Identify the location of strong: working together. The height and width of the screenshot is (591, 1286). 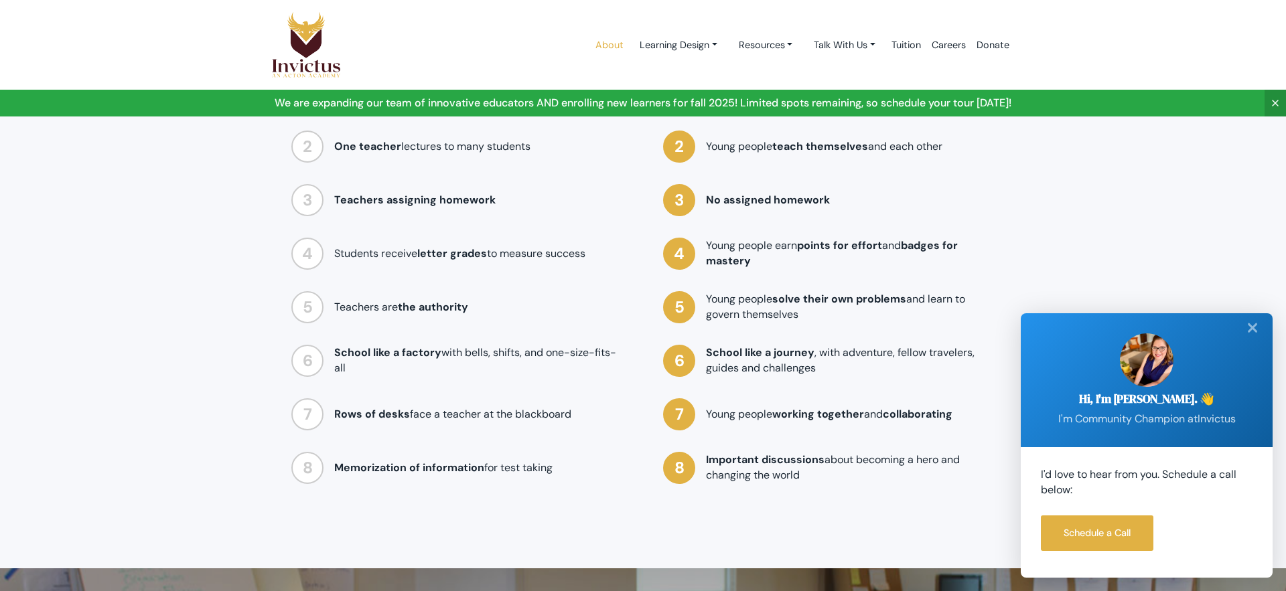
(818, 414).